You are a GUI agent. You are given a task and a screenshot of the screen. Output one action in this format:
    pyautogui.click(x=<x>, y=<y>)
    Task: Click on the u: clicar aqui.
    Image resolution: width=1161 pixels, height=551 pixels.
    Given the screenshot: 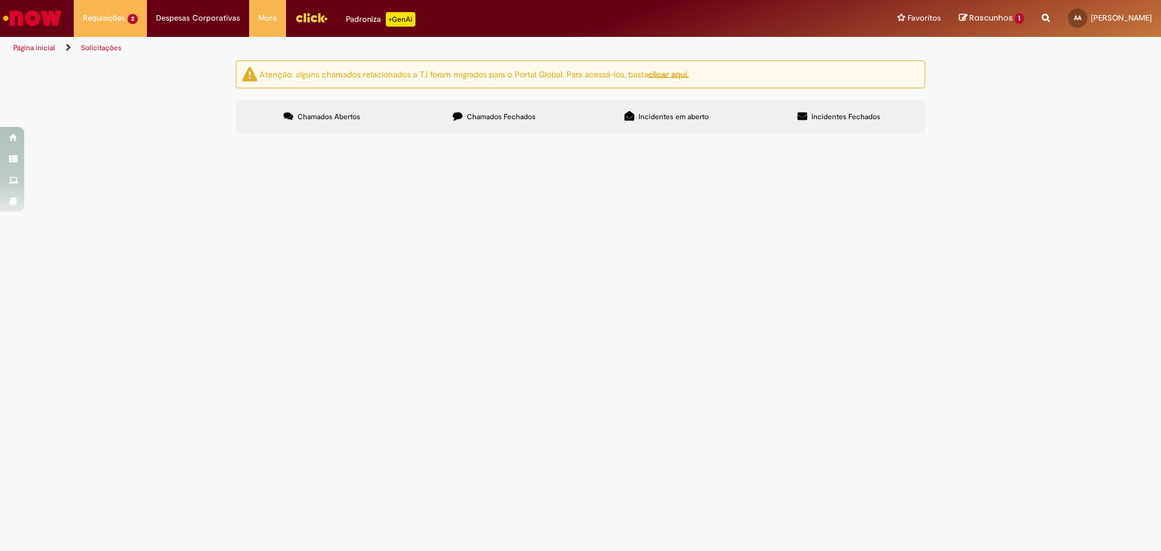 What is the action you would take?
    pyautogui.click(x=668, y=74)
    